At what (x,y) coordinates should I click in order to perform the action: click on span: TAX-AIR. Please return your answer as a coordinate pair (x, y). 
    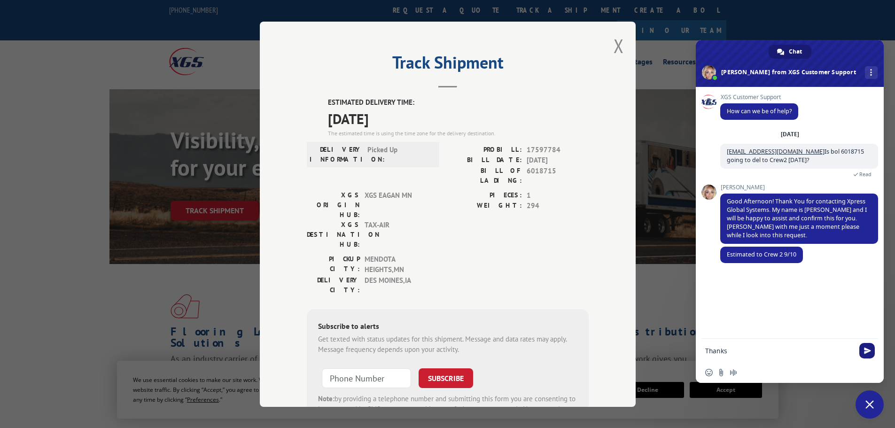
    Looking at the image, I should click on (396, 234).